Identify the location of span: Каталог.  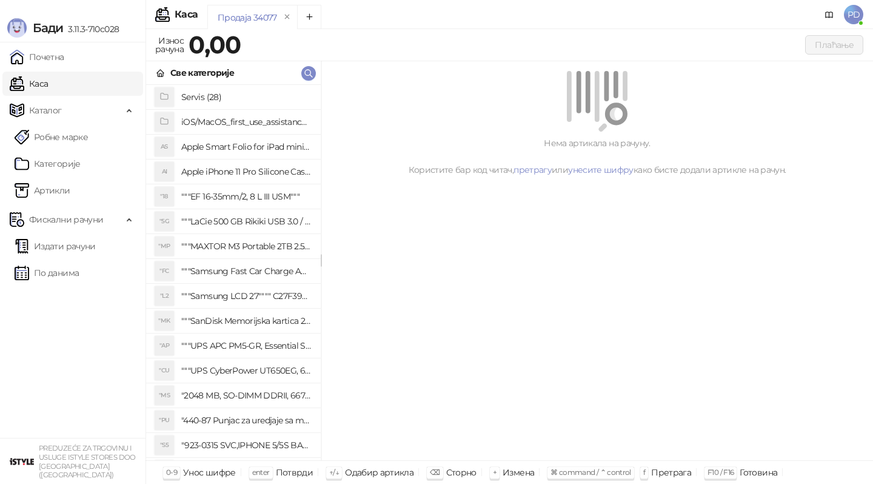
(45, 110).